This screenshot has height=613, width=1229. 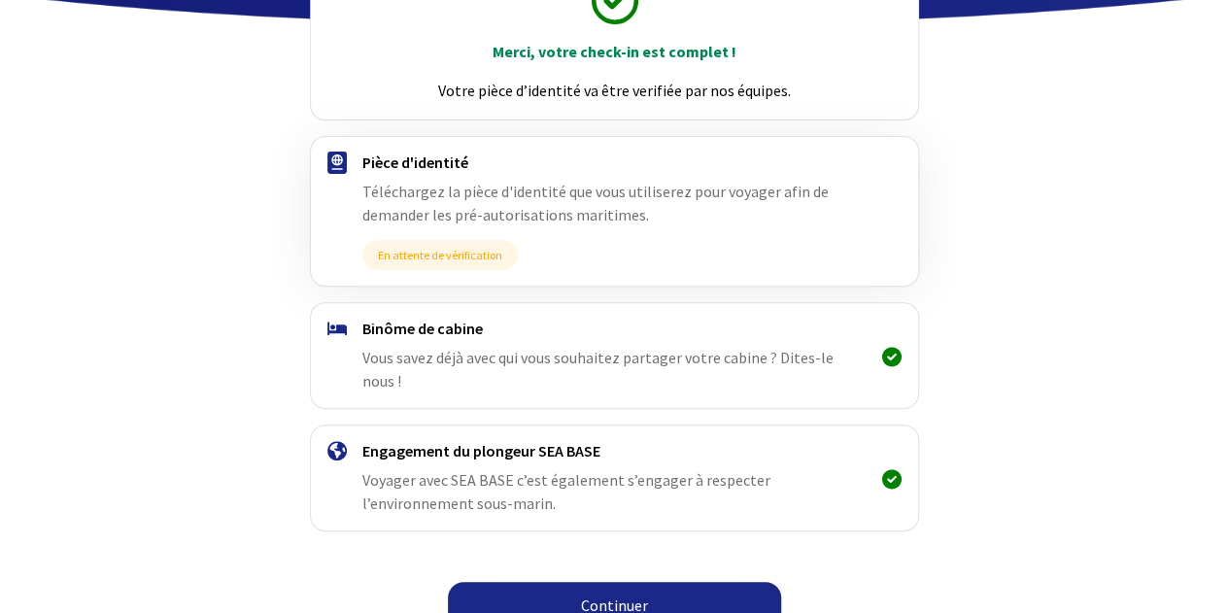 What do you see at coordinates (337, 162) in the screenshot?
I see `img: passport.svg` at bounding box center [337, 162].